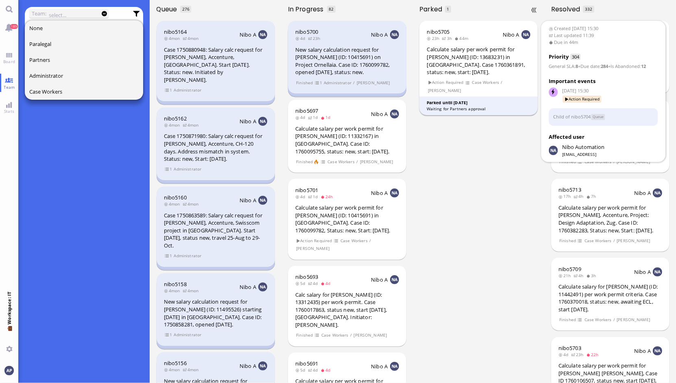 The height and width of the screenshot is (383, 676). Describe the element at coordinates (603, 137) in the screenshot. I see `h3: Affected user` at that location.